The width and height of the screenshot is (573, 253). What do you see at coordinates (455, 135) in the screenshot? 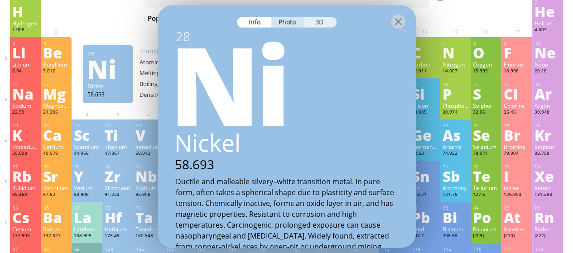
I see `div: As` at bounding box center [455, 135].